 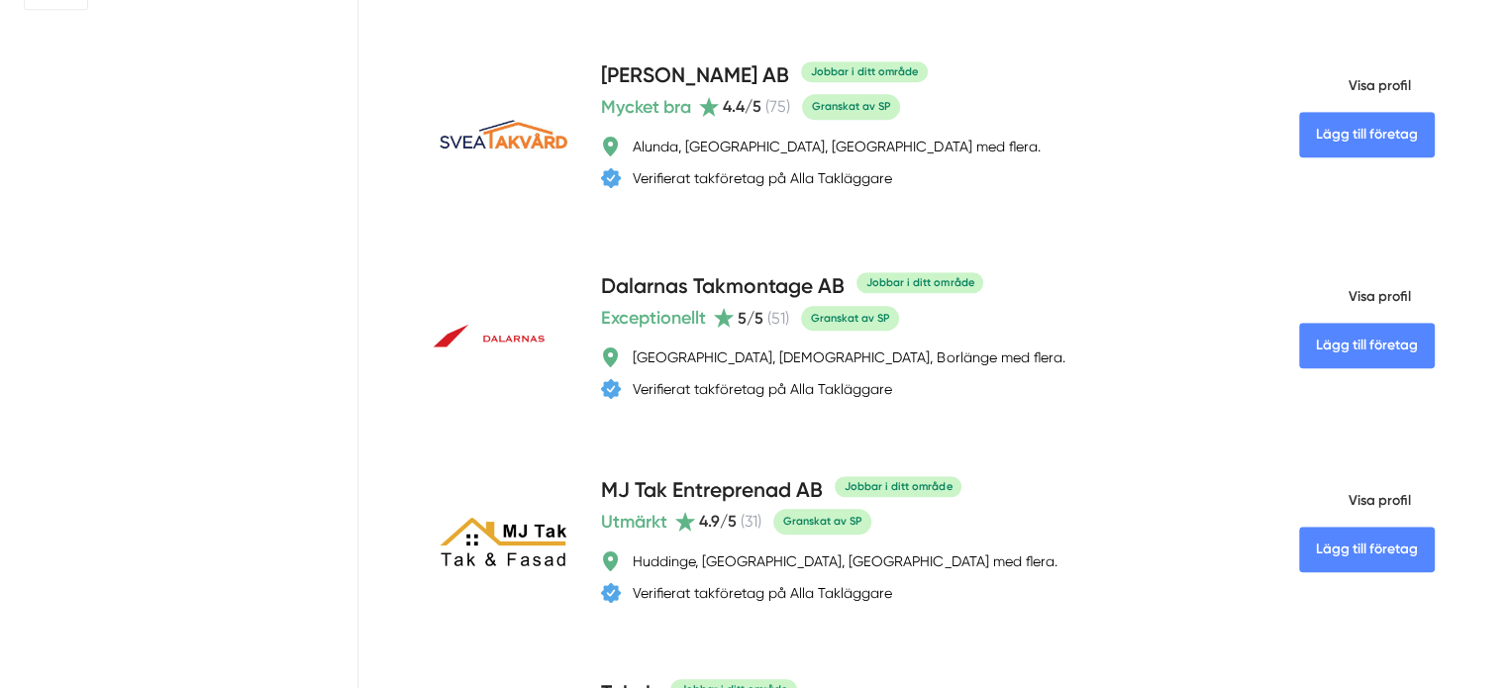 What do you see at coordinates (646, 107) in the screenshot?
I see `span: Mycket bra` at bounding box center [646, 107].